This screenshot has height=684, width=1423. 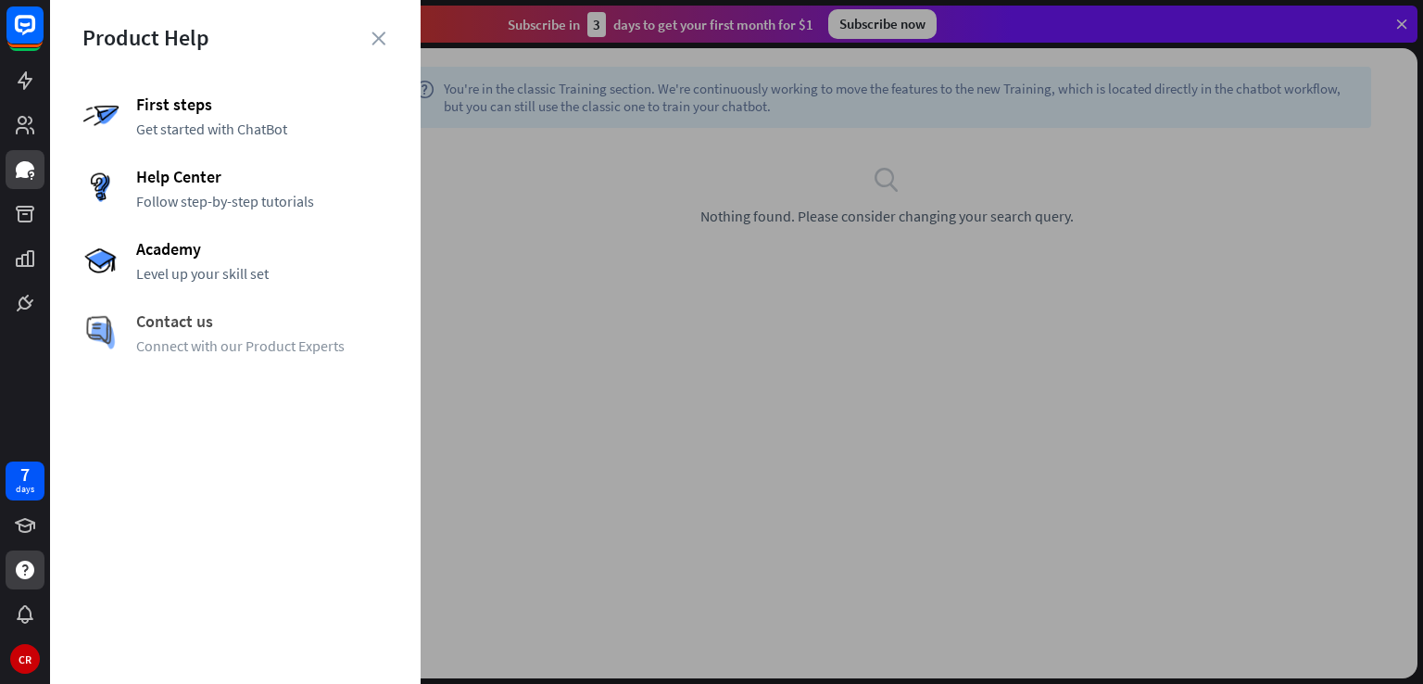 I want to click on span: Contact us, so click(x=262, y=321).